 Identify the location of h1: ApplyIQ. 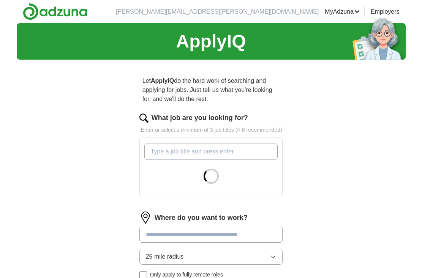
(211, 41).